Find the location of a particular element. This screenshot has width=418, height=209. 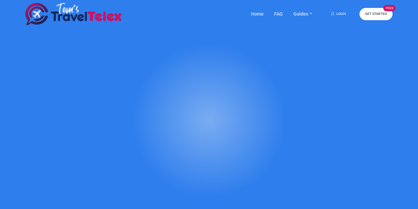

a: GET STARTEDFREE is located at coordinates (376, 14).